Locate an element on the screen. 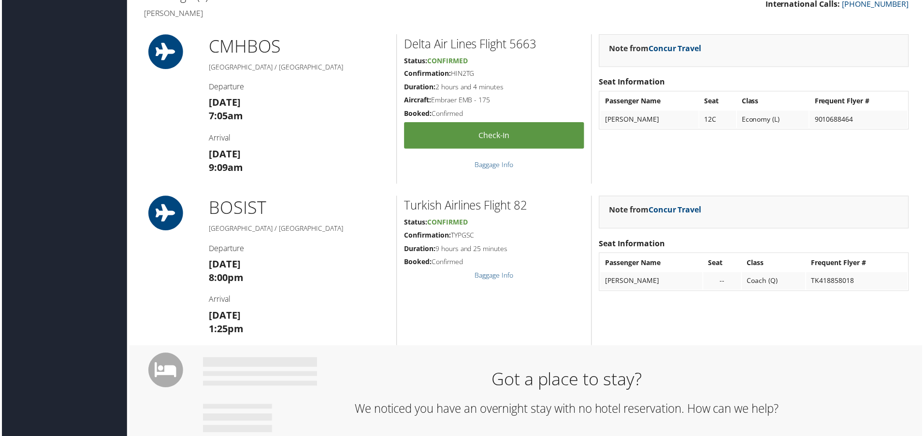  h5: TYPGSC is located at coordinates (494, 236).